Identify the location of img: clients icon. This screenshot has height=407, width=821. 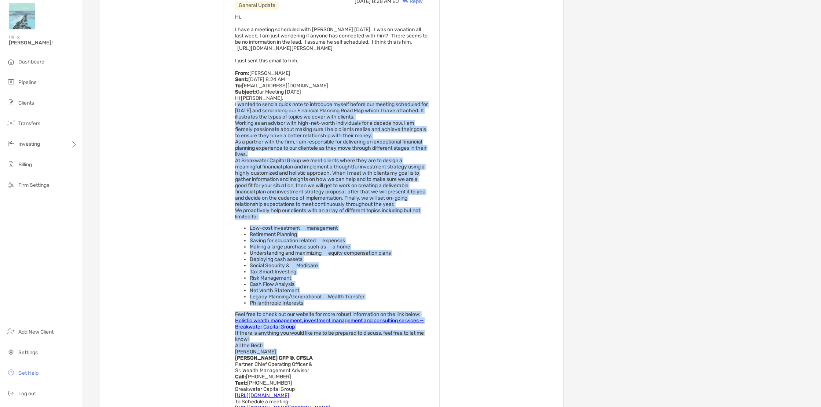
(11, 102).